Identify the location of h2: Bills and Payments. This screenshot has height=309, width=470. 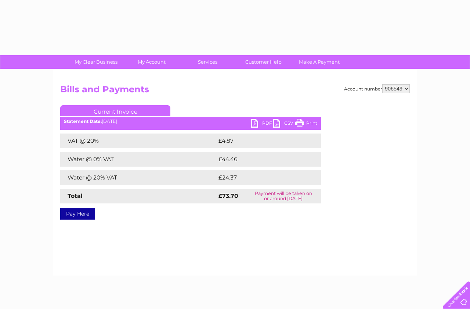
(235, 91).